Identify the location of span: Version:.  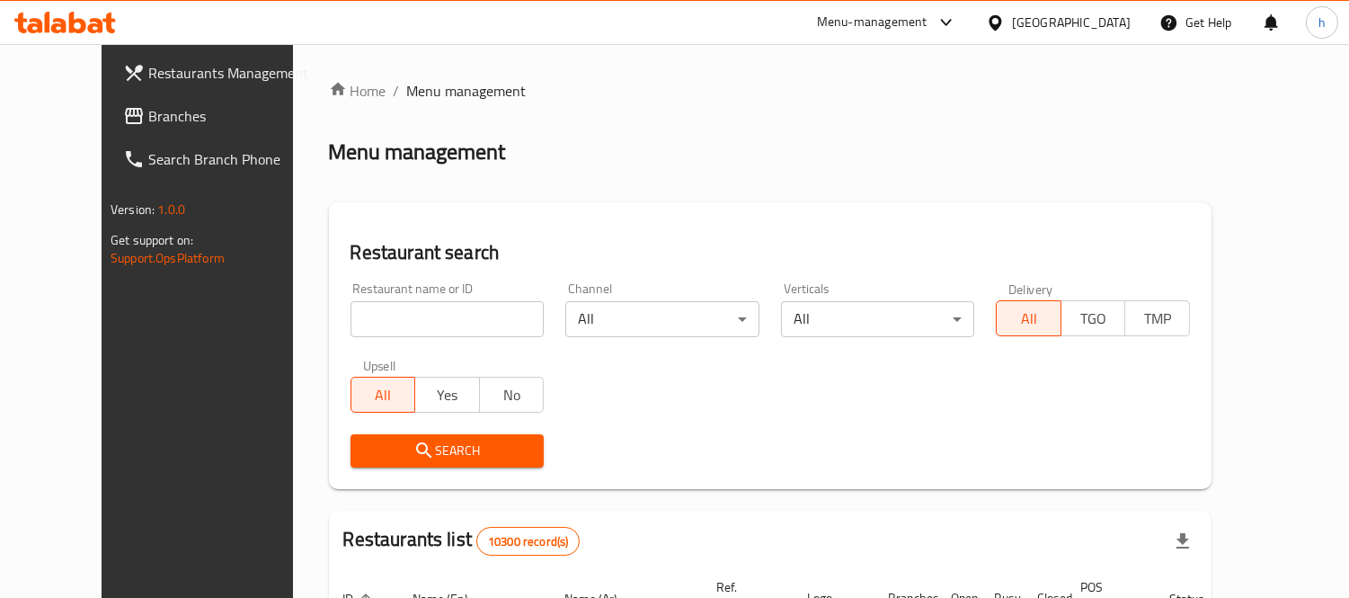
(132, 209).